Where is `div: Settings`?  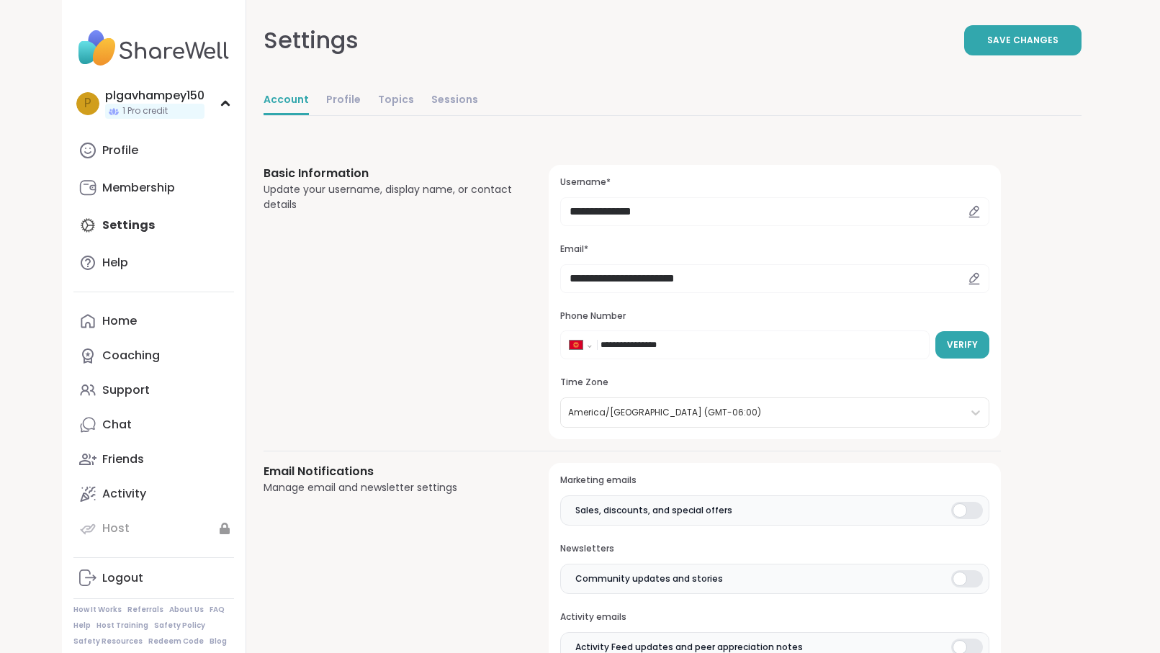 div: Settings is located at coordinates (311, 40).